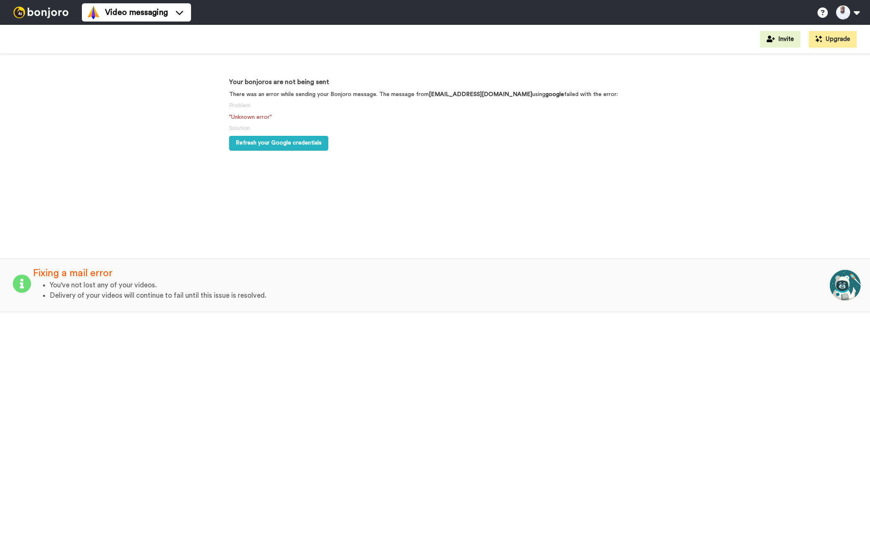 The image size is (870, 554). Describe the element at coordinates (781, 39) in the screenshot. I see `a: Invite` at that location.